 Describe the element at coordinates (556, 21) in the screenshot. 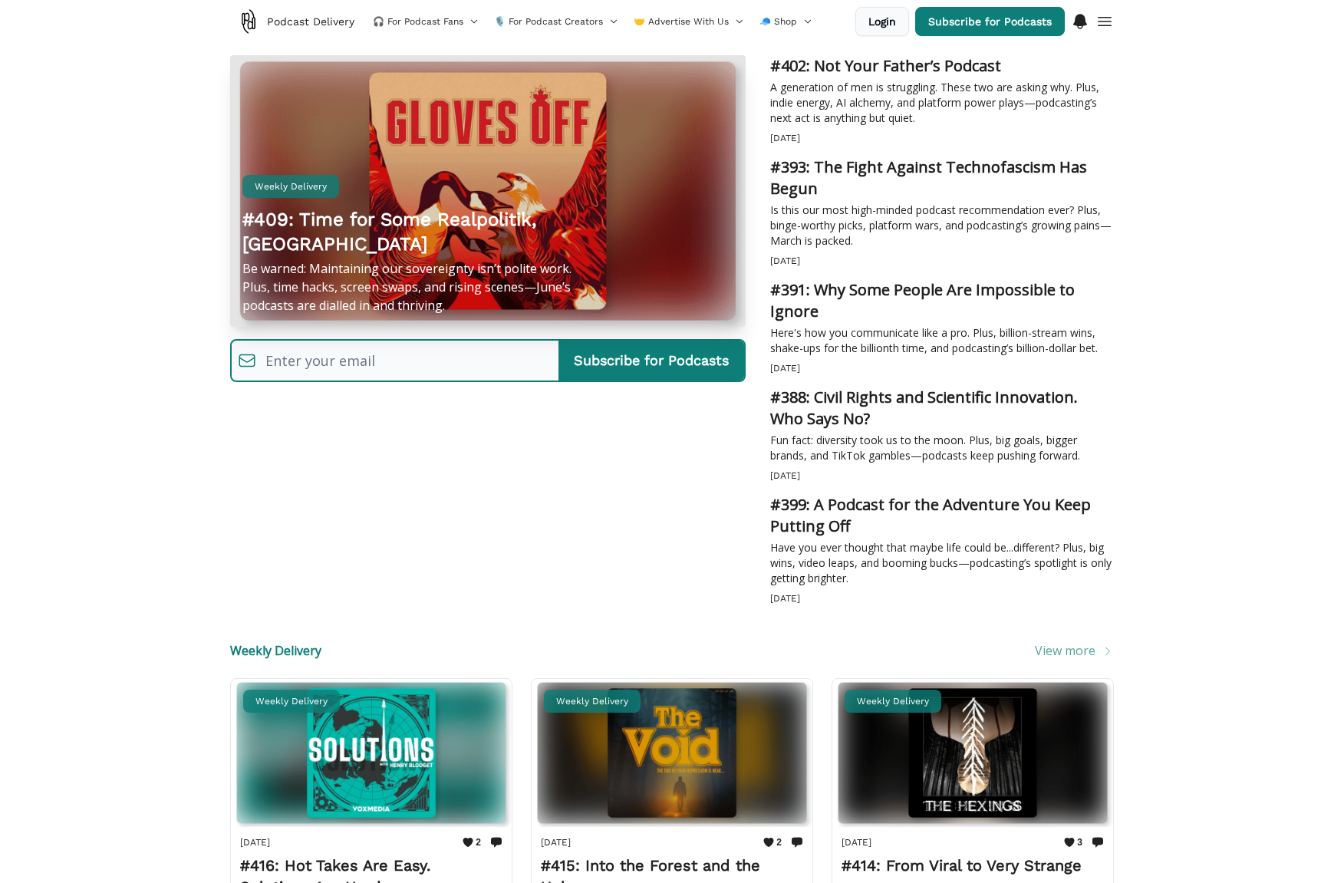

I see `button: 🎙️ For Podcast Creators` at that location.